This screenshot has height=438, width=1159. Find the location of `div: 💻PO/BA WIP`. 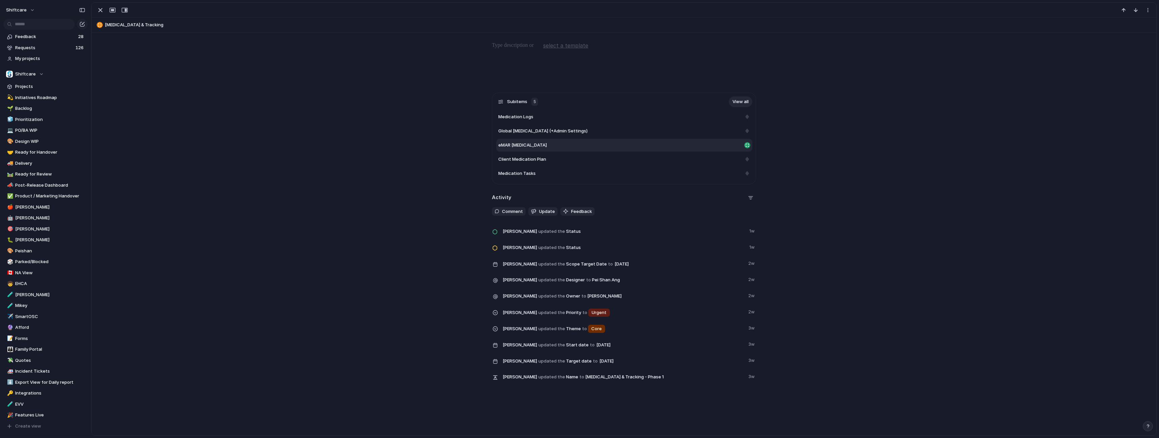

div: 💻PO/BA WIP is located at coordinates (45, 130).